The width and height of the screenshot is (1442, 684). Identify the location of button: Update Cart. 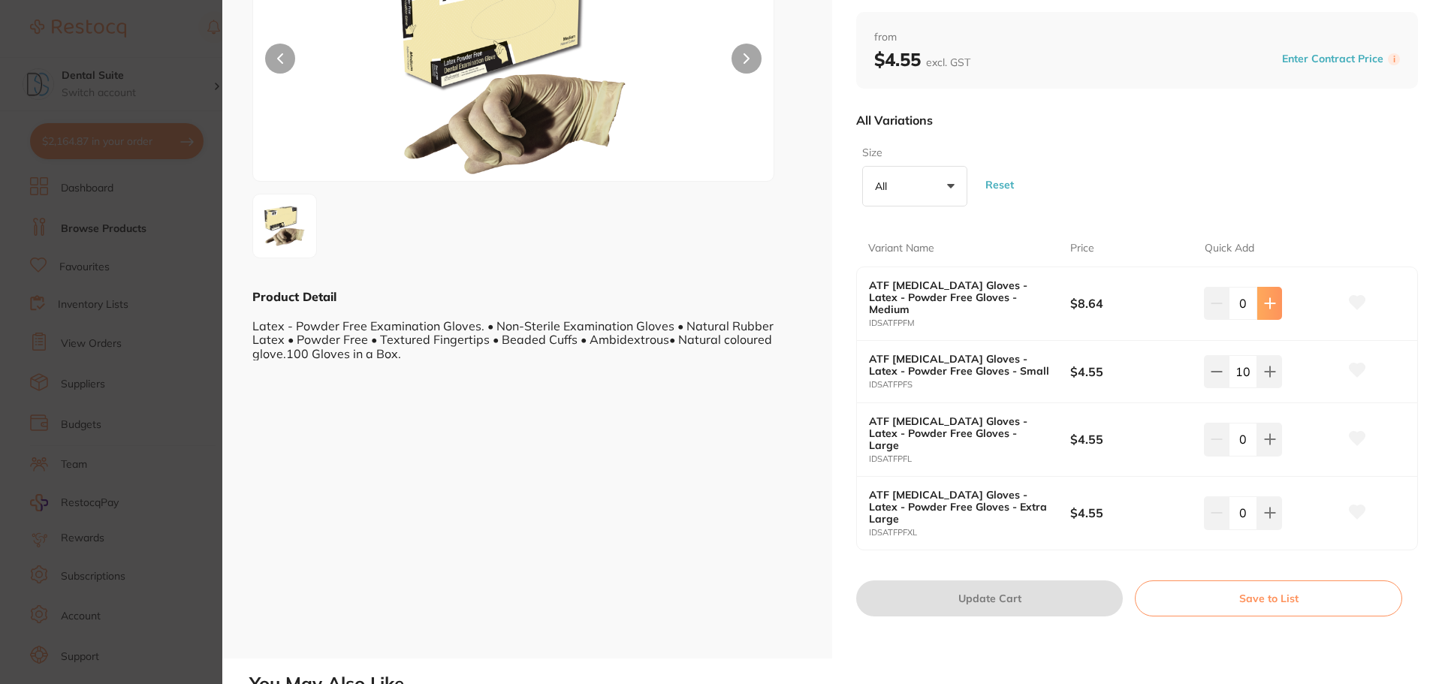
(989, 599).